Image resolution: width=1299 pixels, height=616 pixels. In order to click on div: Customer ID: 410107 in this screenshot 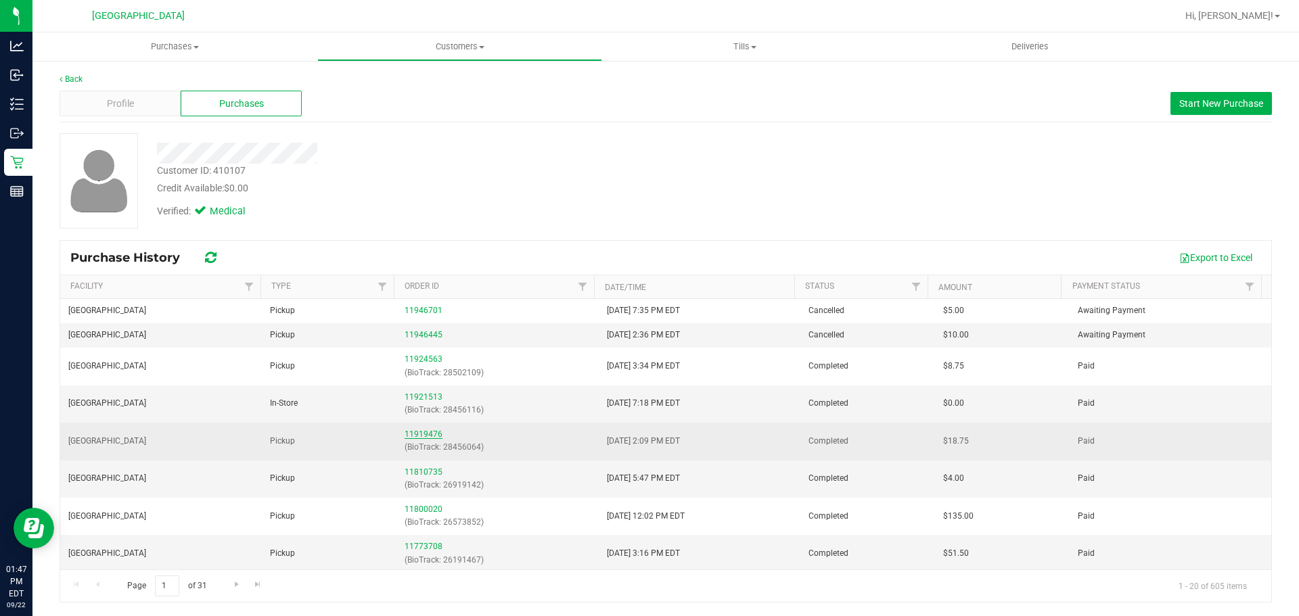, I will do `click(201, 170)`.